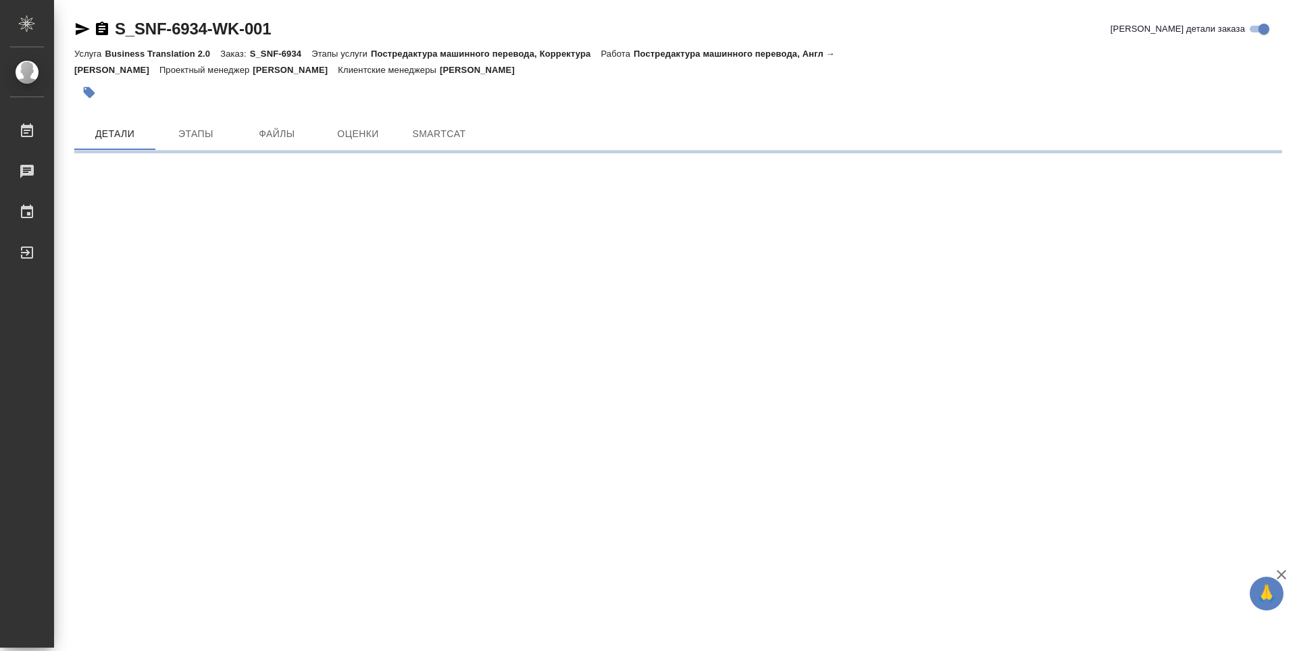 The width and height of the screenshot is (1297, 651). Describe the element at coordinates (82, 29) in the screenshot. I see `button: Скопировать ссылку для ЯМессенджера` at that location.